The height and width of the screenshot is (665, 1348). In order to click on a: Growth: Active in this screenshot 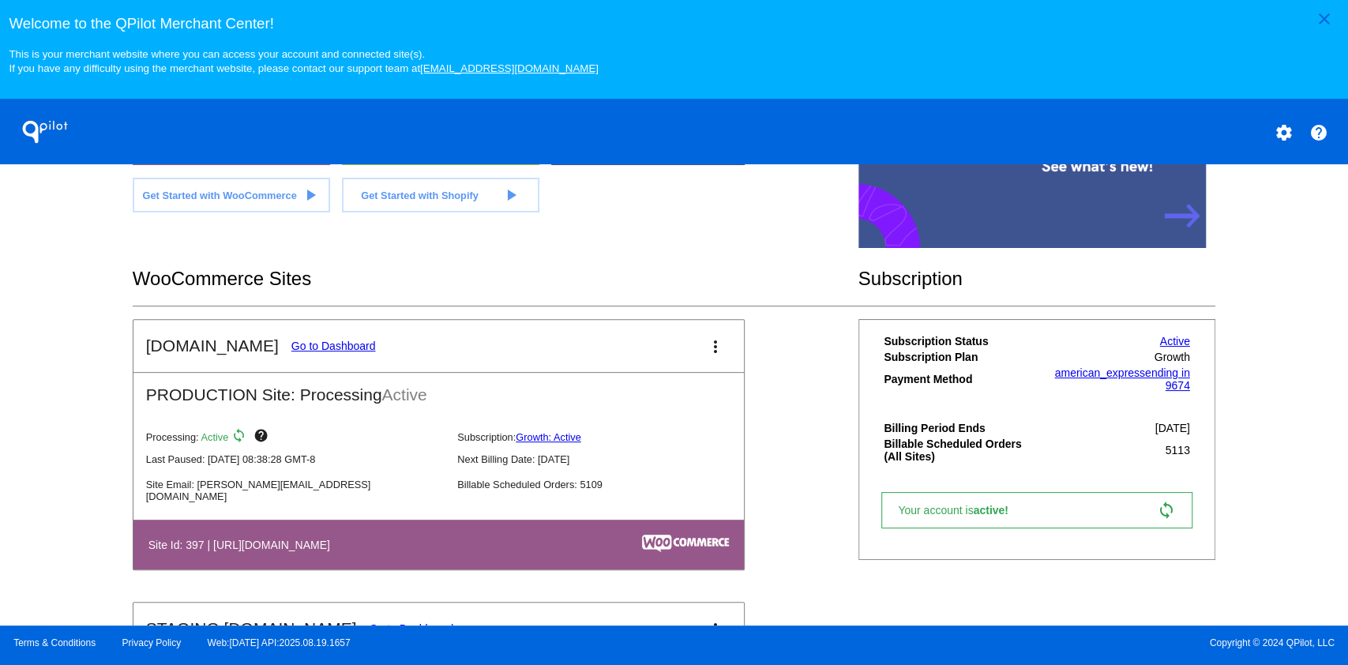, I will do `click(548, 437)`.